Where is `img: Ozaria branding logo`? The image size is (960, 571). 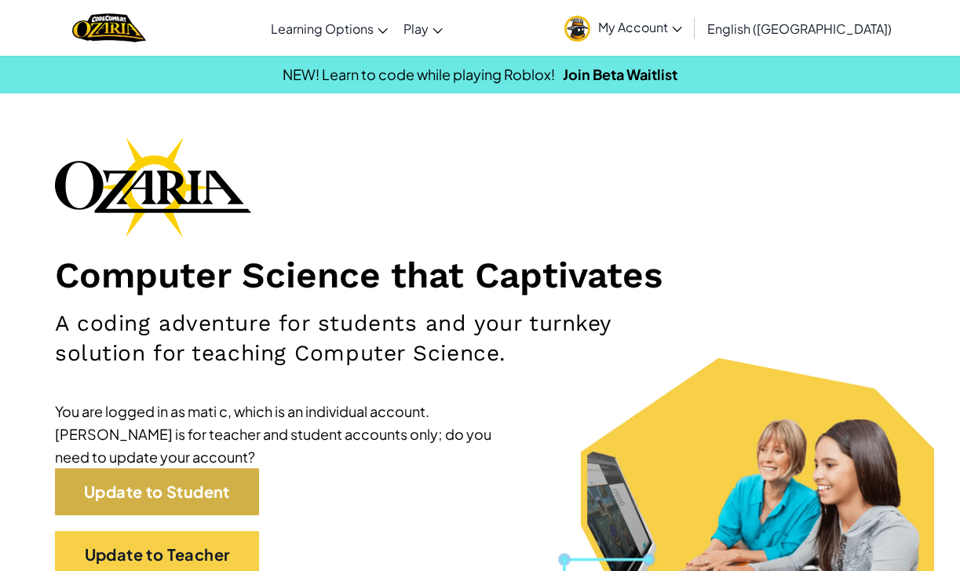
img: Ozaria branding logo is located at coordinates (153, 187).